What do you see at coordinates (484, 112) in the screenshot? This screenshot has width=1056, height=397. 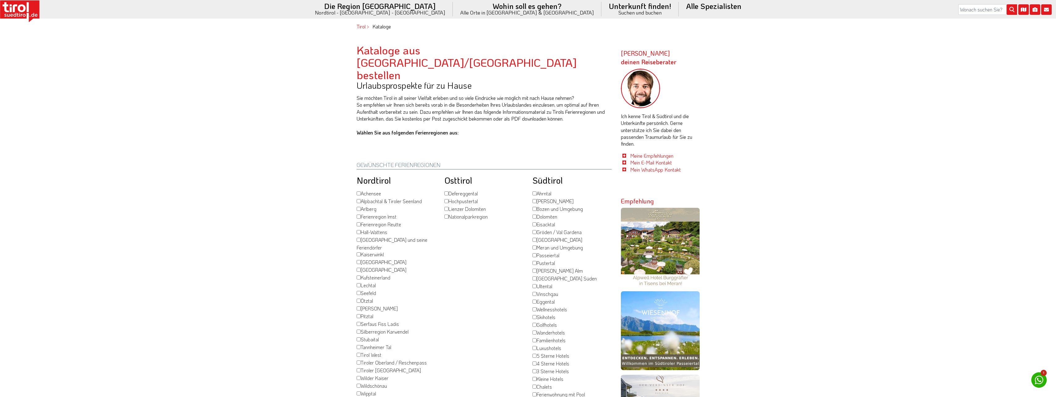 I see `div: So empfehlen wir Ihnen sich bereits vorab in die Besonderheiten Ihres Urlaubslandes einzulesen, u...` at bounding box center [484, 112].